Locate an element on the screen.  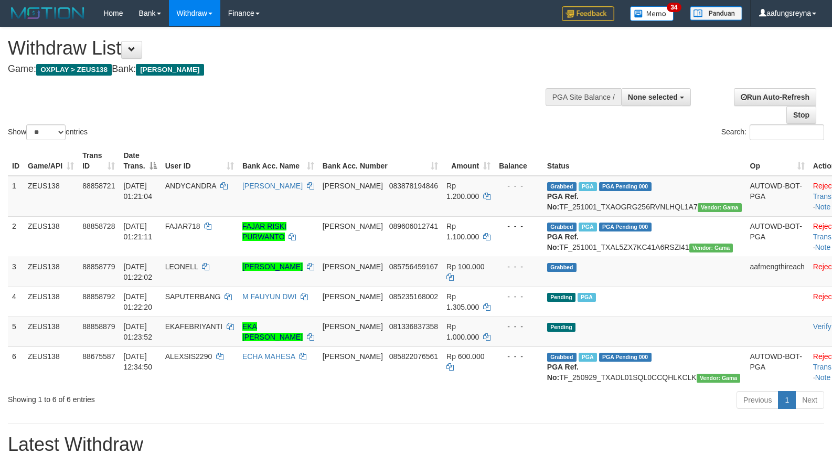
td: 6 is located at coordinates (16, 366).